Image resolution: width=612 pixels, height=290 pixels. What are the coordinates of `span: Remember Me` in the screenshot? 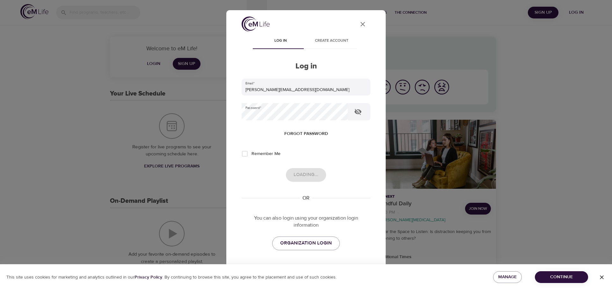 It's located at (266, 154).